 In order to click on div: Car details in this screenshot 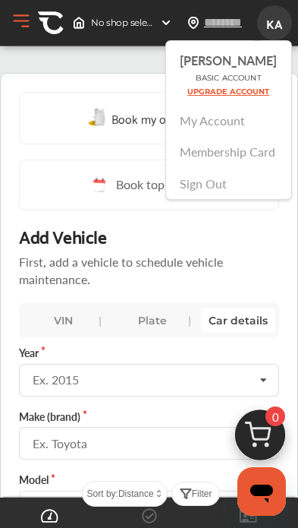, I will do `click(238, 320)`.